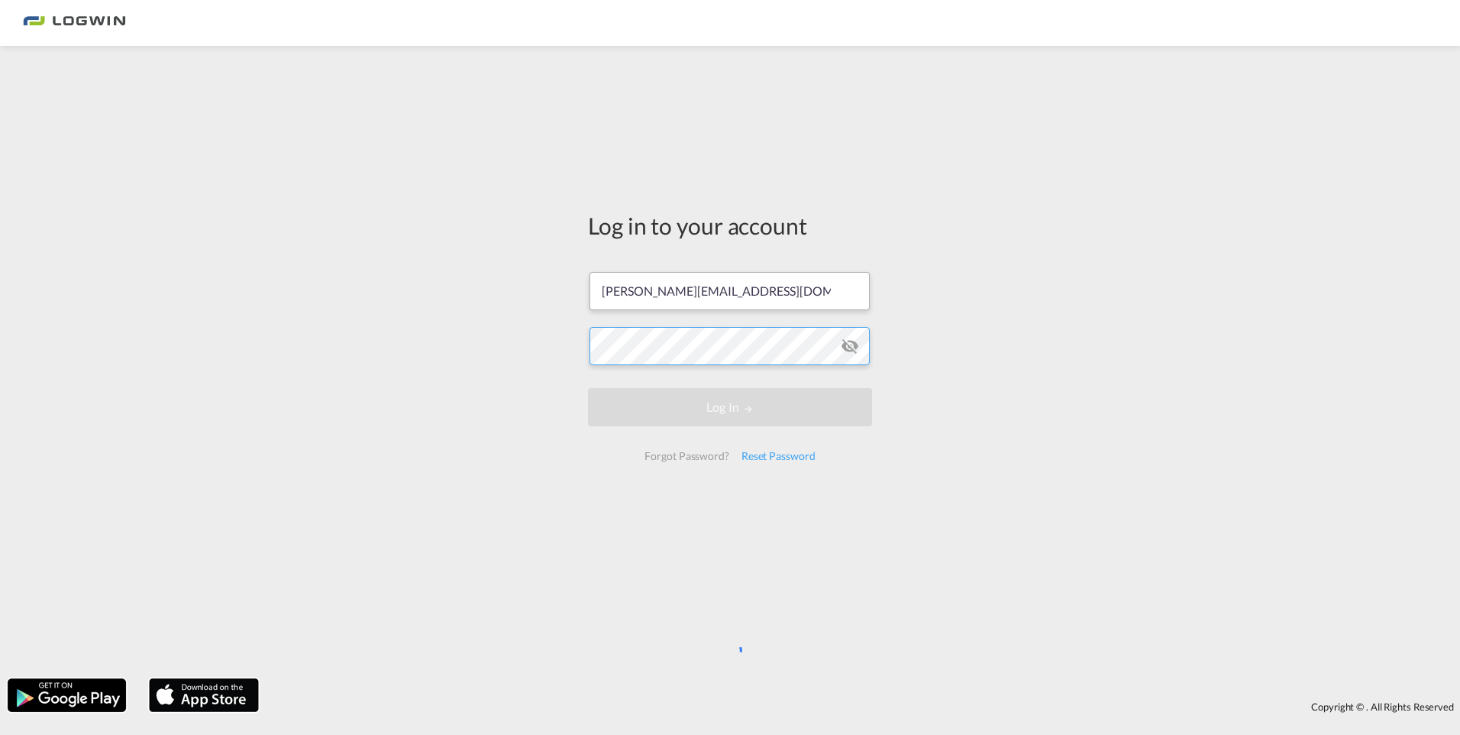  Describe the element at coordinates (729, 291) in the screenshot. I see `input: Enter email/phone number` at that location.